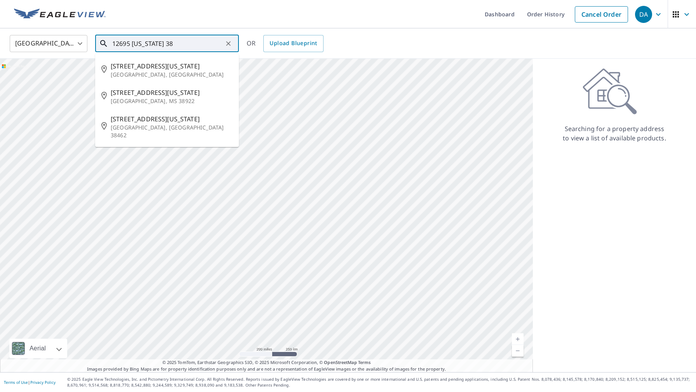 This screenshot has height=392, width=696. I want to click on a: Upload Blueprint, so click(293, 44).